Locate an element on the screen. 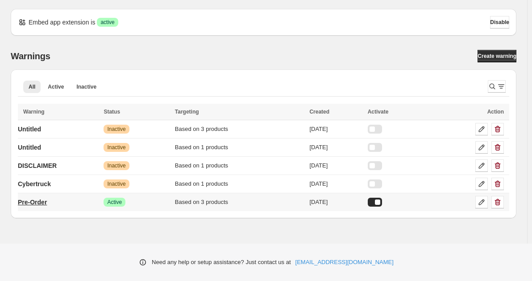 This screenshot has height=281, width=532. button: Search and filter results is located at coordinates (496, 87).